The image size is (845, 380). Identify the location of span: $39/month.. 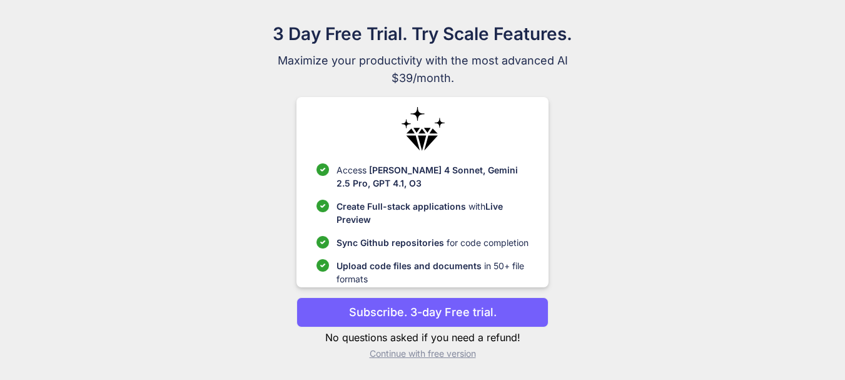
(423, 78).